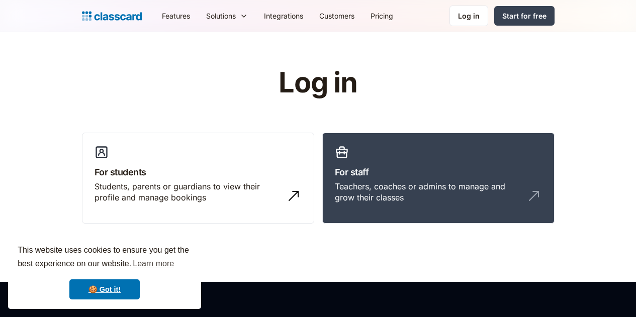 This screenshot has height=317, width=636. I want to click on h3: For students, so click(198, 172).